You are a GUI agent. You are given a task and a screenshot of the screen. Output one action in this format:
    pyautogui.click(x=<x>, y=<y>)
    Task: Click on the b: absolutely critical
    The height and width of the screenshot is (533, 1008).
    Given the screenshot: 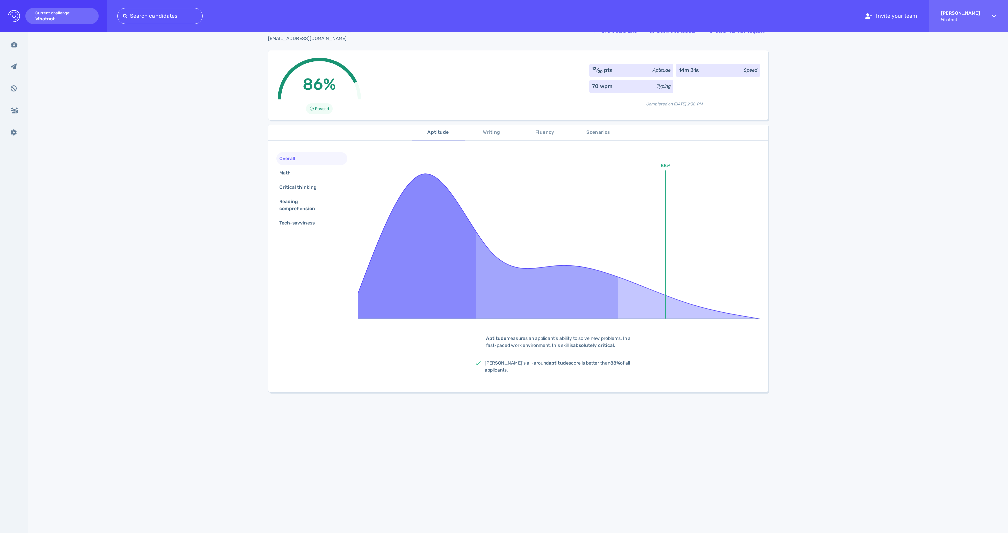 What is the action you would take?
    pyautogui.click(x=593, y=345)
    